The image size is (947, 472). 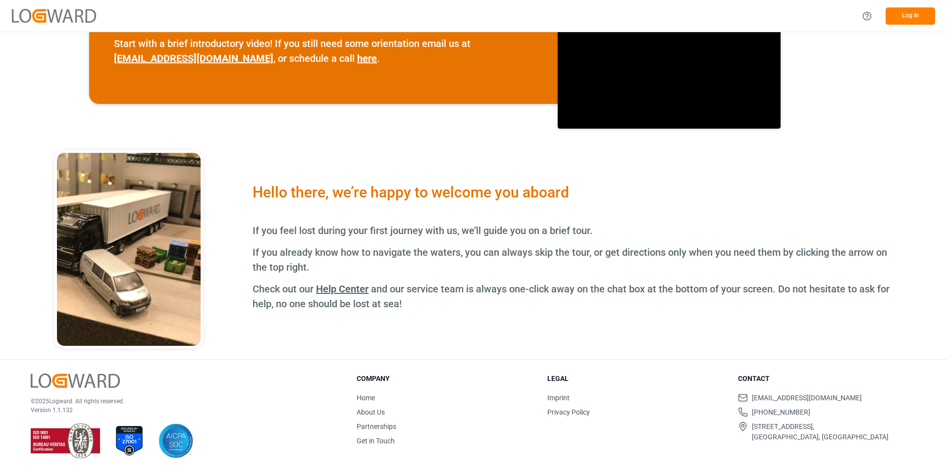 What do you see at coordinates (181, 410) in the screenshot?
I see `p: Version 1.1.132` at bounding box center [181, 410].